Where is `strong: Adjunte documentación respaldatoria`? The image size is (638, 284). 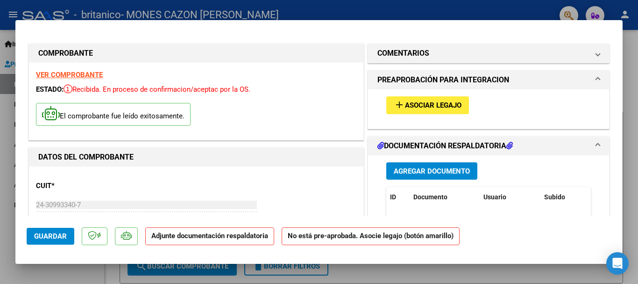 strong: Adjunte documentación respaldatoria is located at coordinates (210, 235).